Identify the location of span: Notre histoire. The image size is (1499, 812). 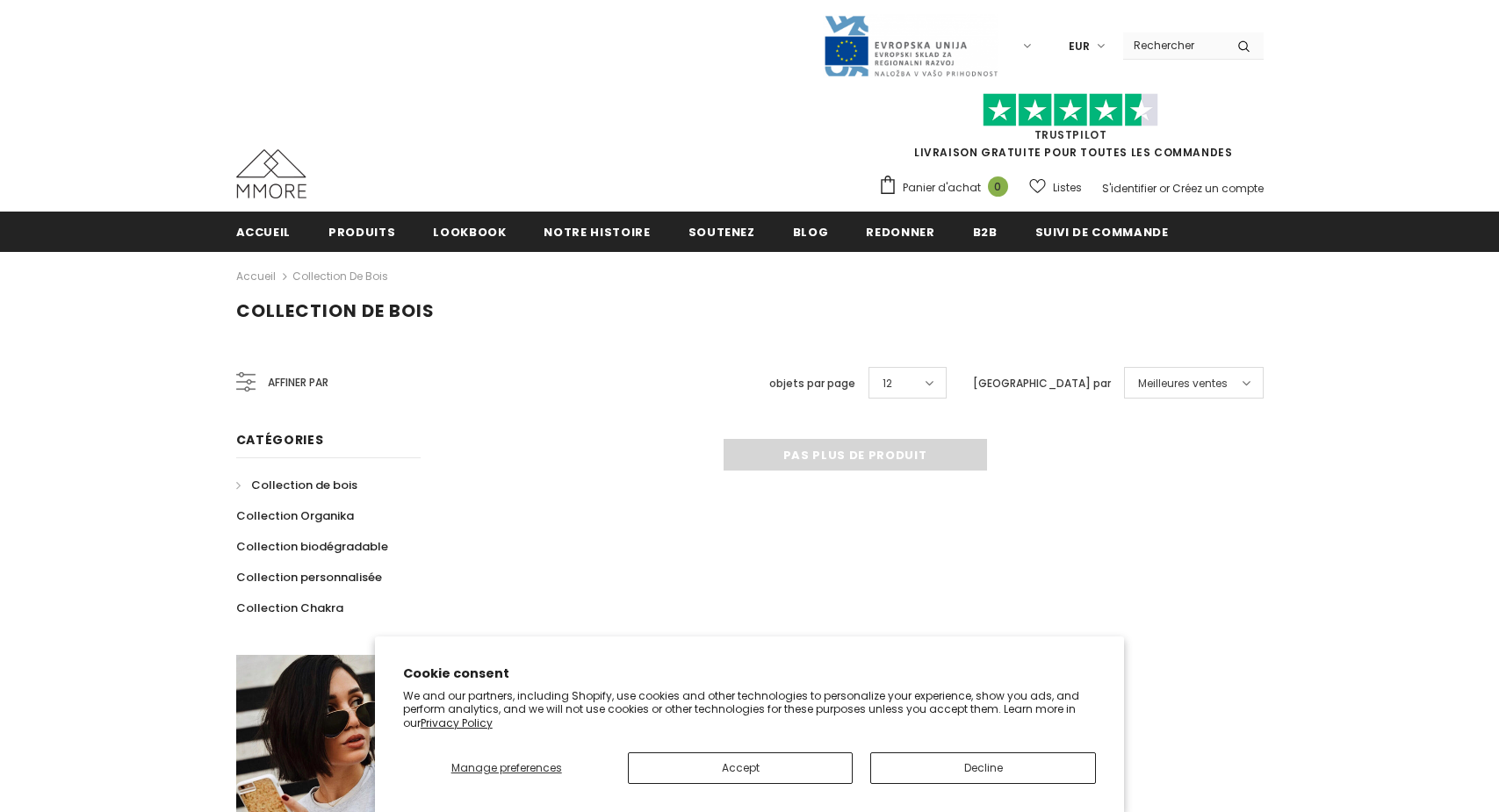
(596, 232).